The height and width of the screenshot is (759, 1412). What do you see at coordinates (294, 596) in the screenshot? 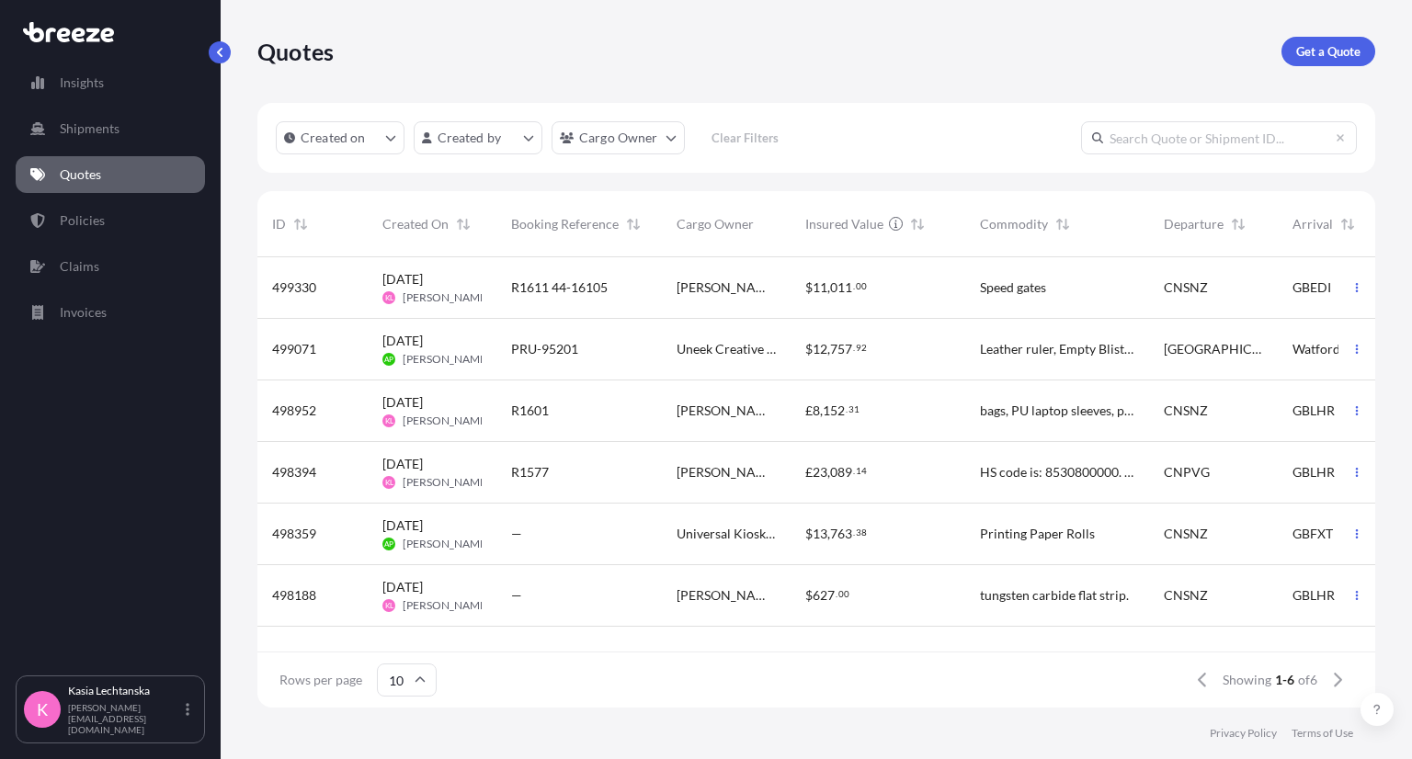
I see `span: 498188` at bounding box center [294, 596].